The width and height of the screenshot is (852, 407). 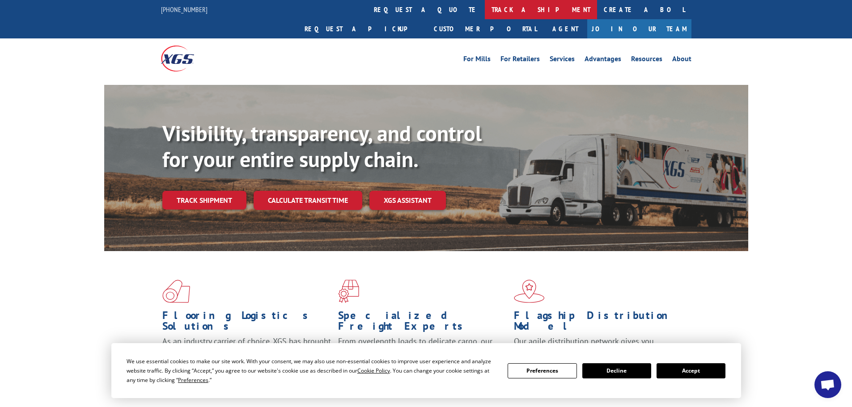 What do you see at coordinates (529, 292) in the screenshot?
I see `img: xgs-icon-flagship-distribution-model-red` at bounding box center [529, 292].